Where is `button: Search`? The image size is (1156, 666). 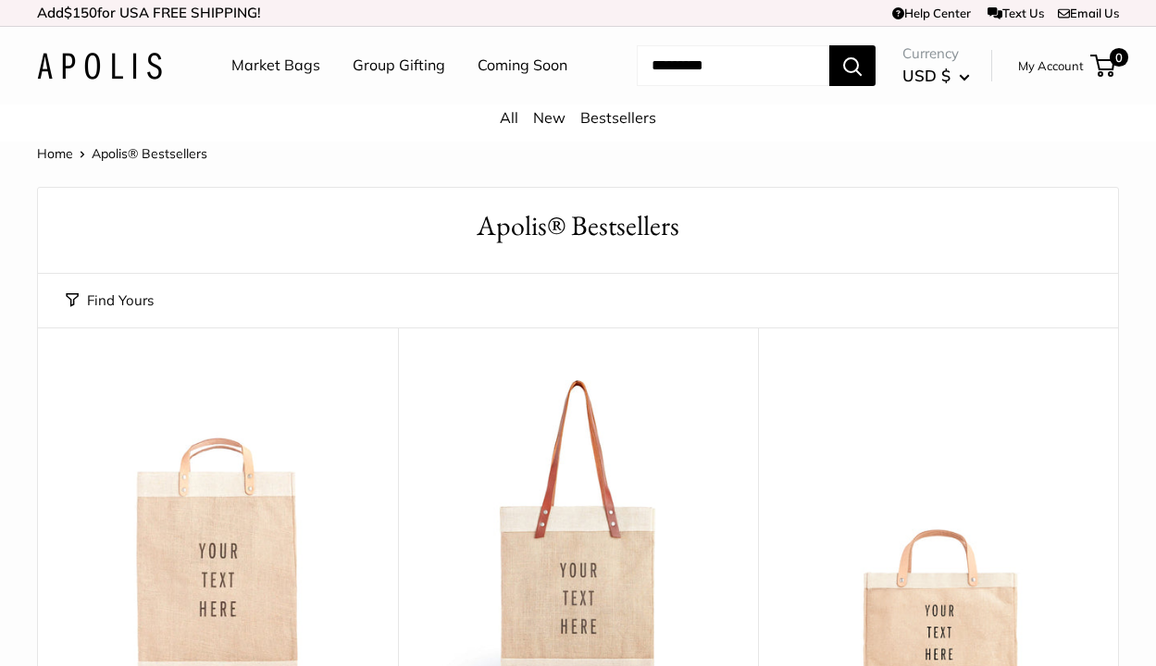 button: Search is located at coordinates (853, 66).